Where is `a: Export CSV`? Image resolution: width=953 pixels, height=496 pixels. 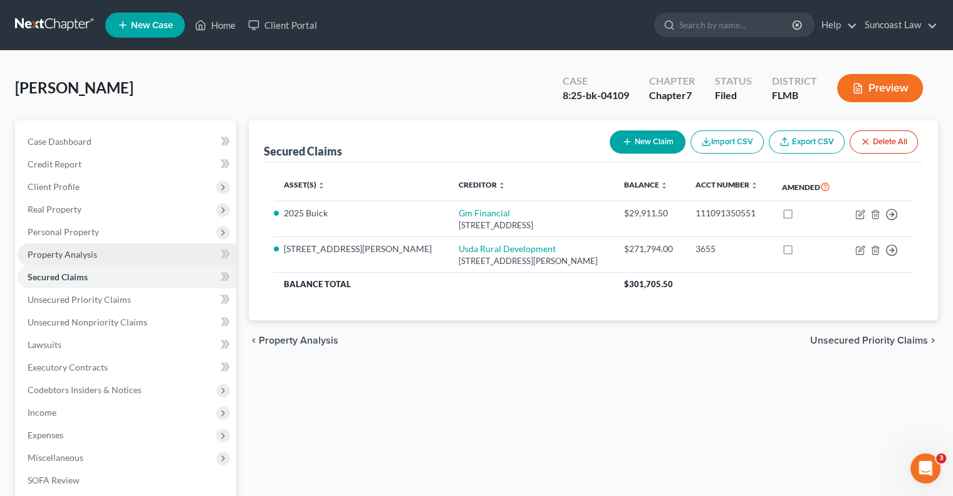 a: Export CSV is located at coordinates (806, 142).